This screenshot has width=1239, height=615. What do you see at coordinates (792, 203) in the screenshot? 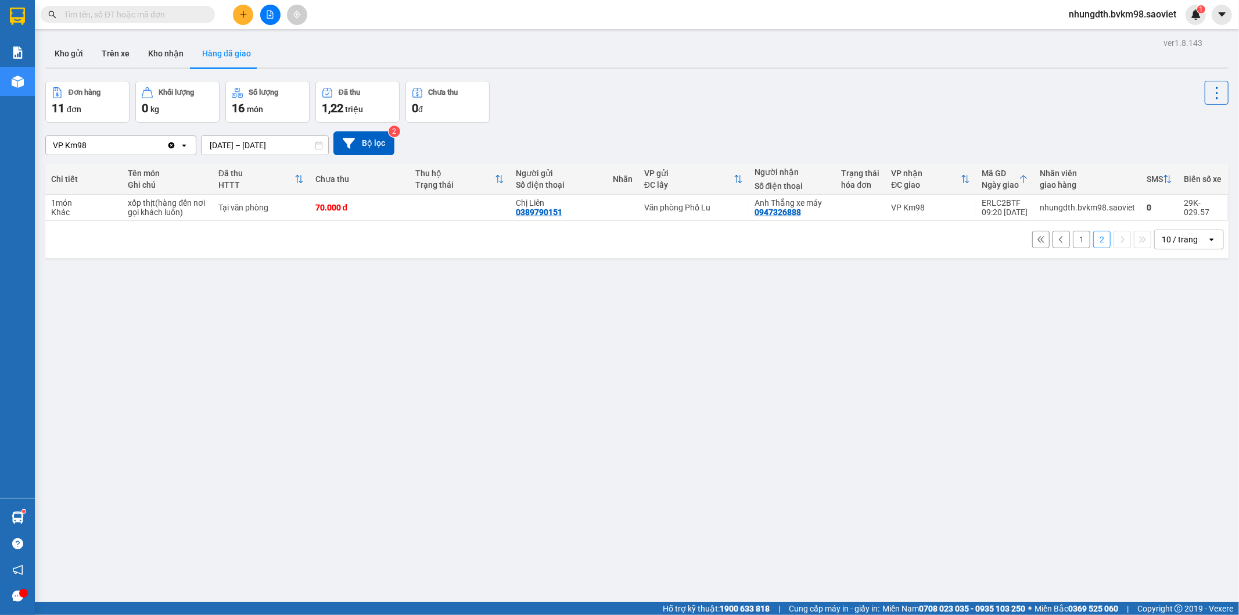
I see `div: Anh Thắng xe máy` at bounding box center [792, 203].